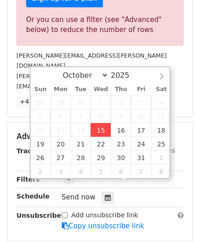  I want to click on input: Year, so click(125, 75).